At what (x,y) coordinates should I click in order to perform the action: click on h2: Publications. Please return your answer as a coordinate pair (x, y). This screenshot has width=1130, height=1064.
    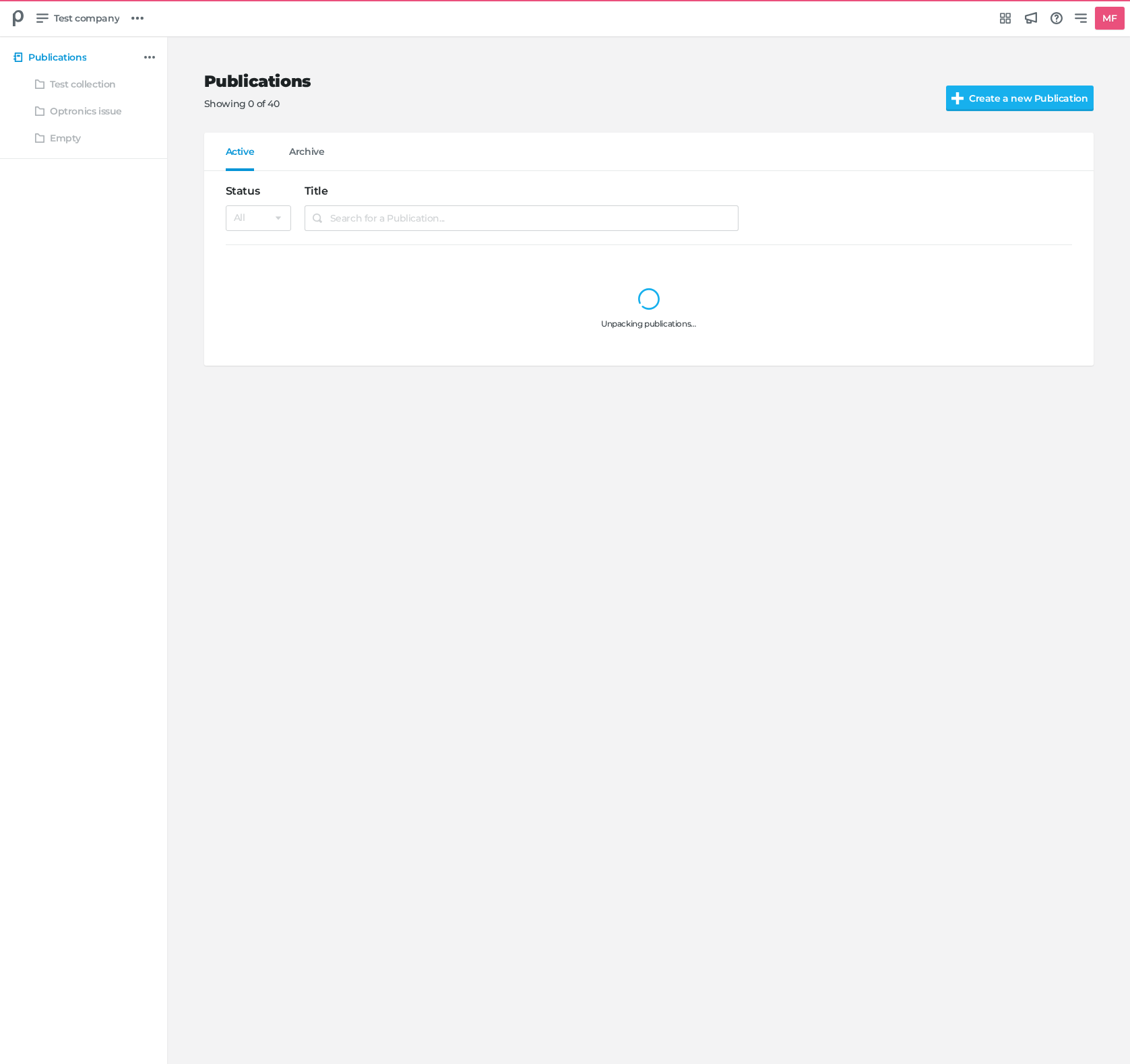
    Looking at the image, I should click on (565, 81).